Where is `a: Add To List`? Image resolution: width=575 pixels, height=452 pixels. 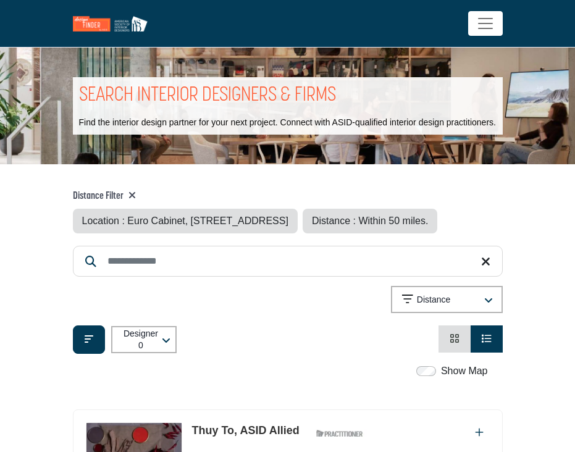 a: Add To List is located at coordinates (479, 432).